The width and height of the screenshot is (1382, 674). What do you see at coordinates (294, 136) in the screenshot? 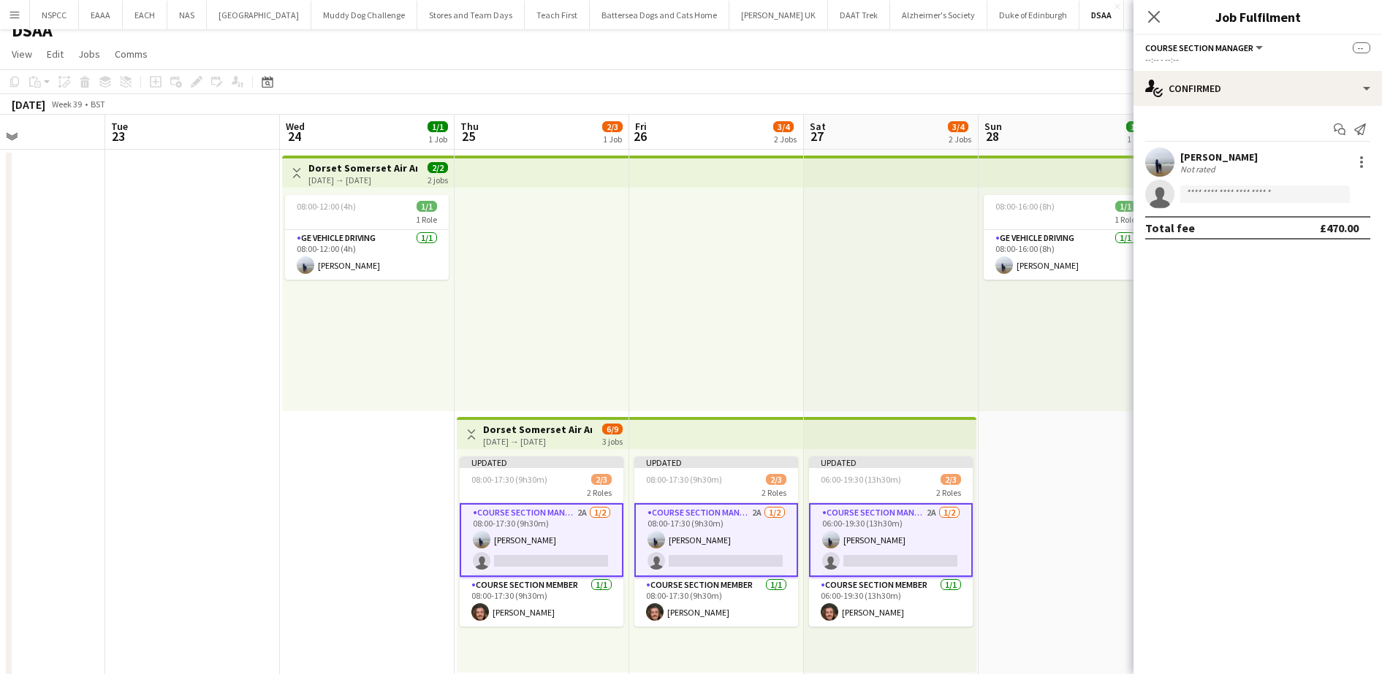
I see `span: 24` at bounding box center [294, 136].